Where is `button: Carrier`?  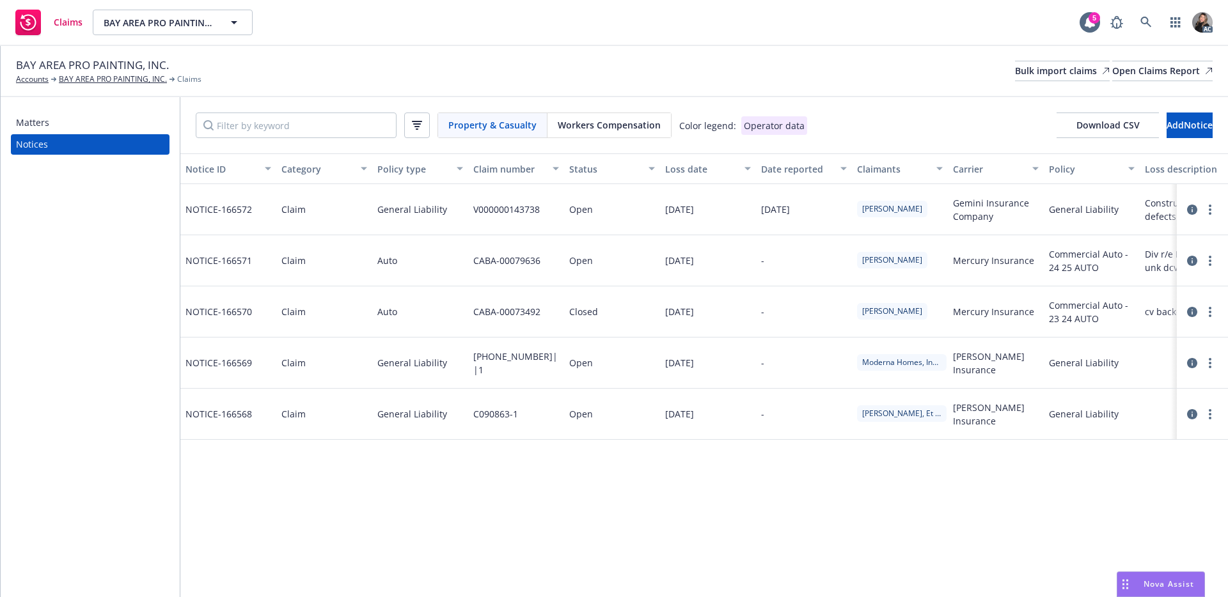 button: Carrier is located at coordinates (996, 169).